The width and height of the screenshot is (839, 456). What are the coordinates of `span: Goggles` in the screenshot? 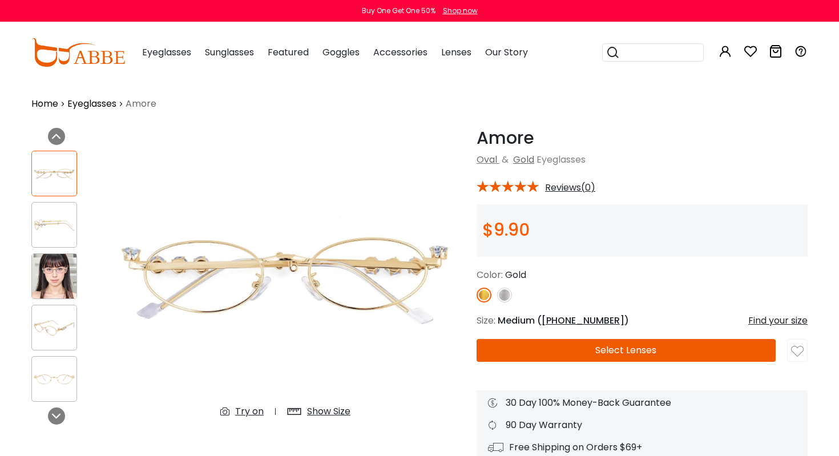 It's located at (341, 52).